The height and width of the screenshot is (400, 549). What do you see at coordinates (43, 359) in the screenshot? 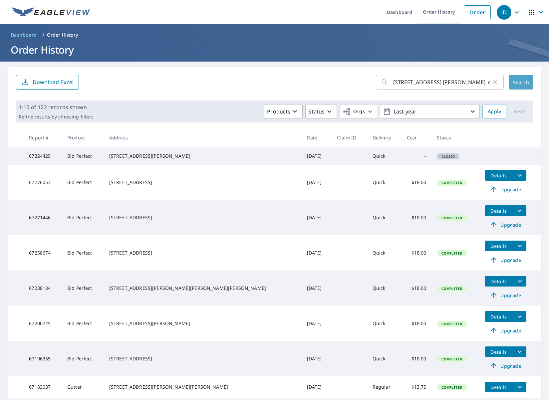
I see `td: 67196955` at bounding box center [43, 359].